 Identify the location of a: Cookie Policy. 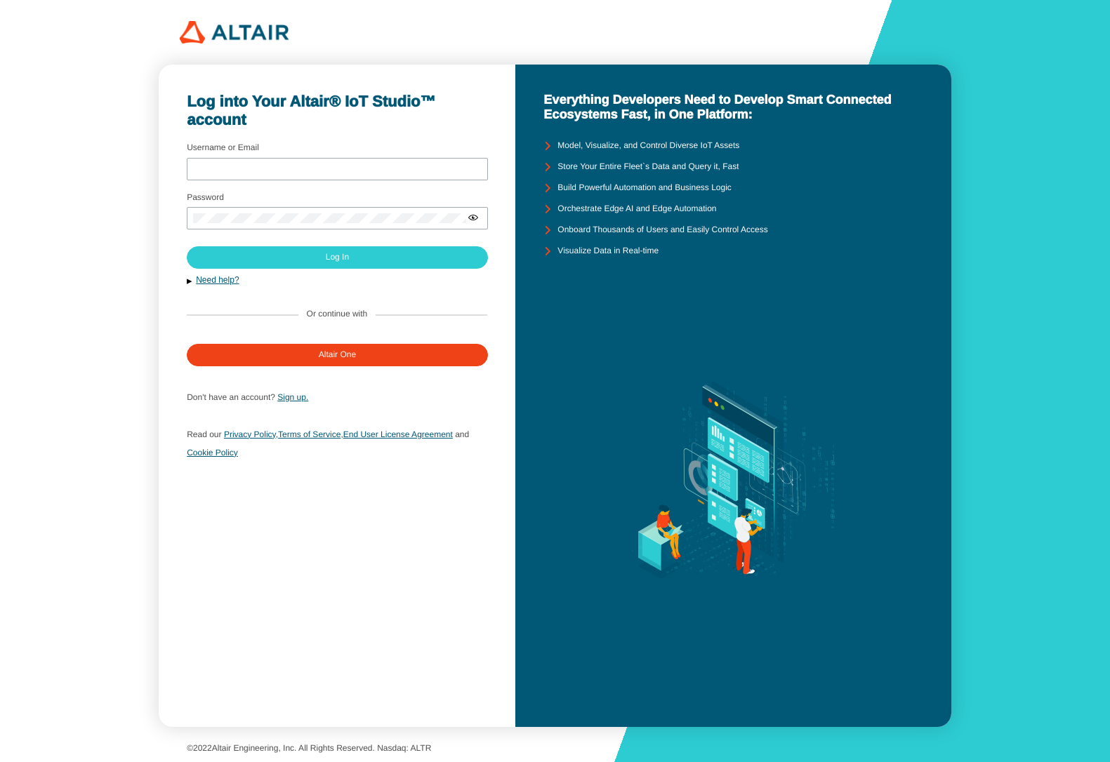
(212, 453).